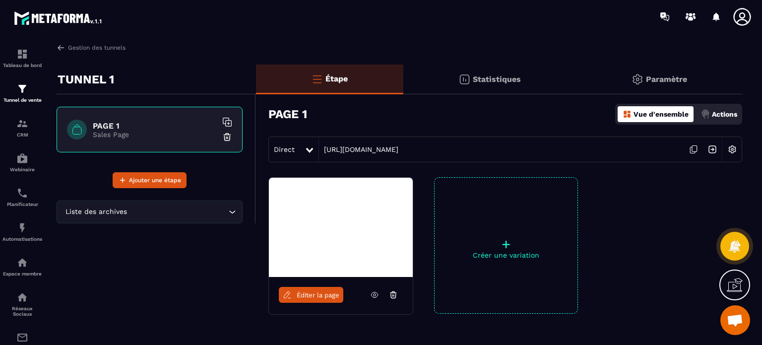 The image size is (762, 345). What do you see at coordinates (59, 18) in the screenshot?
I see `img: logo` at bounding box center [59, 18].